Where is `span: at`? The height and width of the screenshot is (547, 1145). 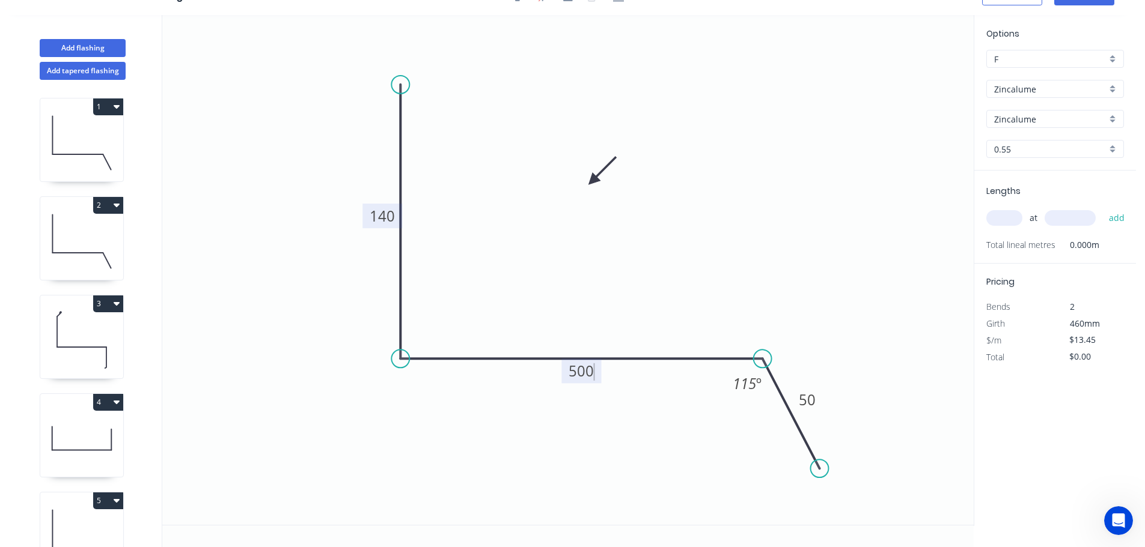
span: at is located at coordinates (1033, 218).